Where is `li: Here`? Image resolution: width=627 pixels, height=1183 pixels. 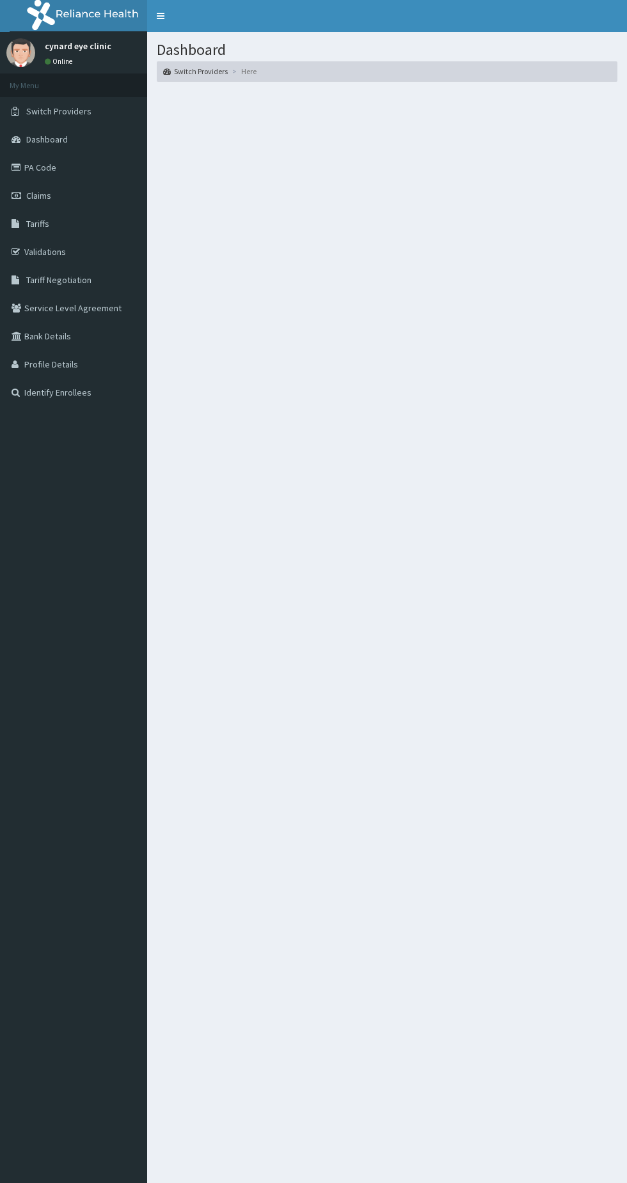
li: Here is located at coordinates (242, 71).